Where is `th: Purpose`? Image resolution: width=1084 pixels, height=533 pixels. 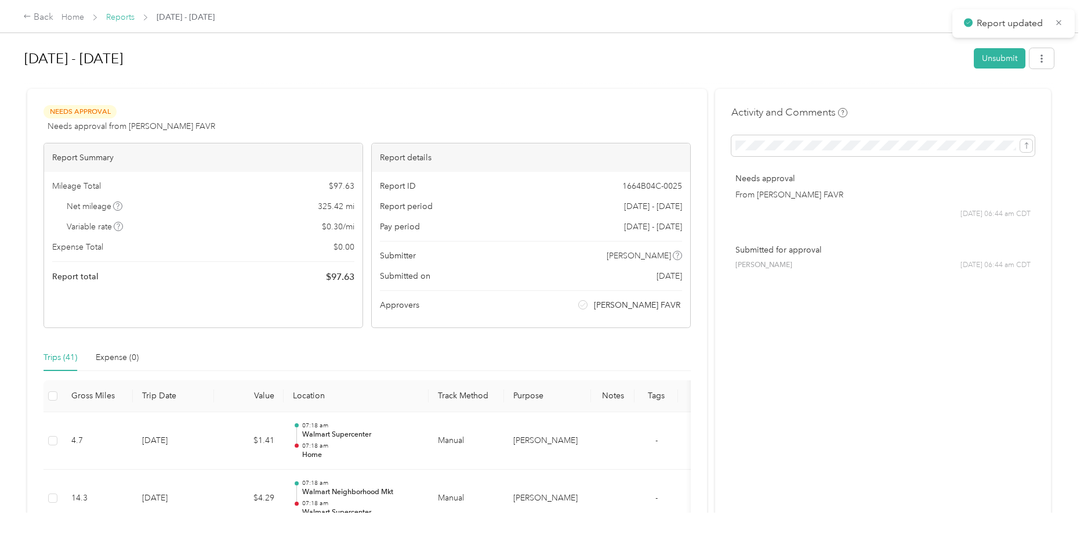
th: Purpose is located at coordinates (548, 396).